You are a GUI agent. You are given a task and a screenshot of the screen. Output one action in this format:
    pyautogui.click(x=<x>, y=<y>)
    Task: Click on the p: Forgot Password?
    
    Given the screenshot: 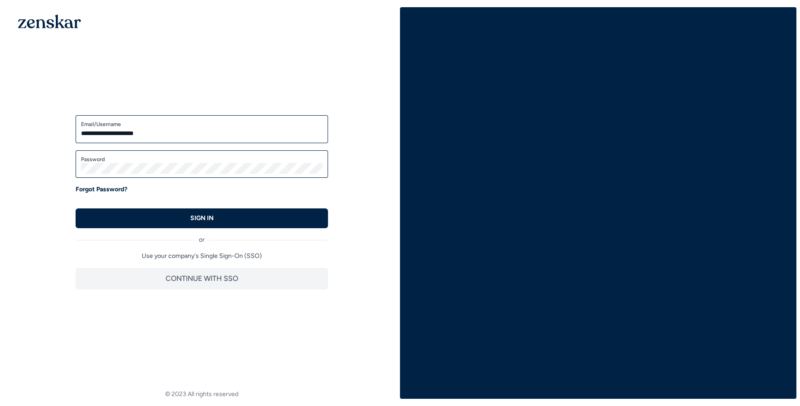 What is the action you would take?
    pyautogui.click(x=101, y=190)
    